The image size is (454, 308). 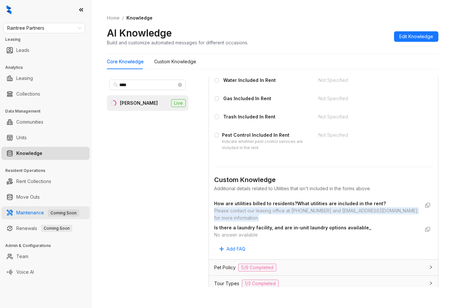 What do you see at coordinates (44, 228) in the screenshot?
I see `a: RenewalsComing Soon` at bounding box center [44, 228].